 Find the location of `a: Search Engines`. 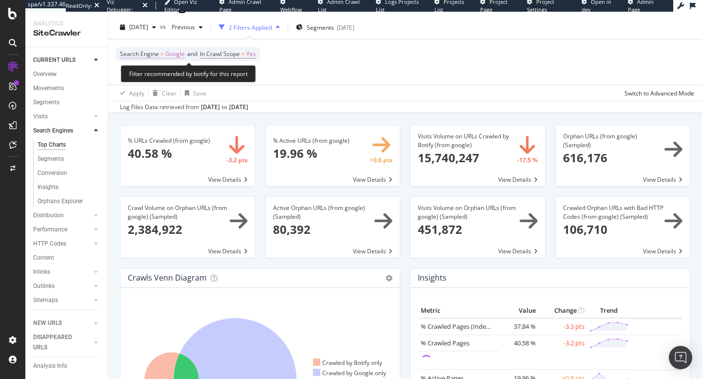

a: Search Engines is located at coordinates (62, 131).